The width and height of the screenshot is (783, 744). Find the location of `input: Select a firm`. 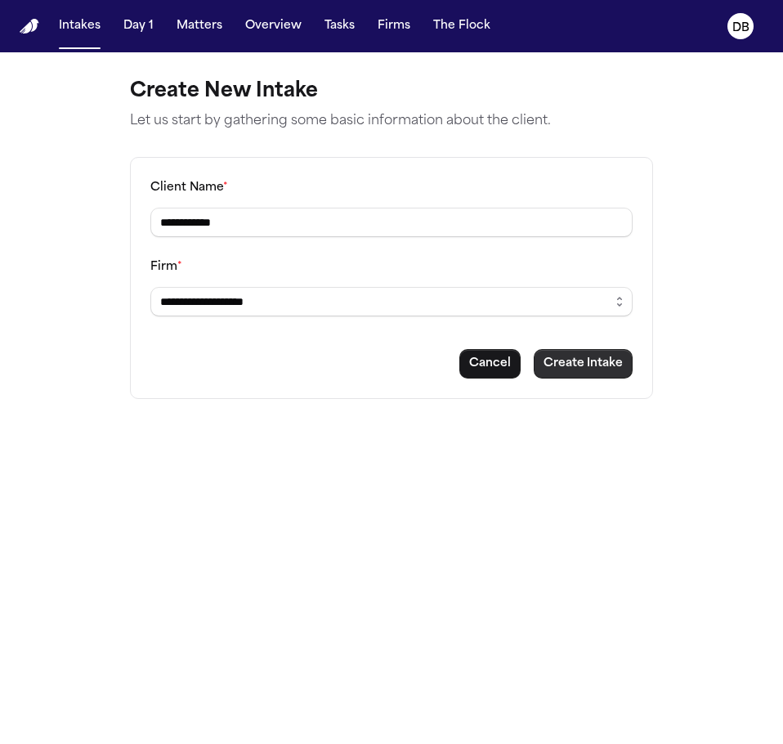

input: Select a firm is located at coordinates (391, 302).